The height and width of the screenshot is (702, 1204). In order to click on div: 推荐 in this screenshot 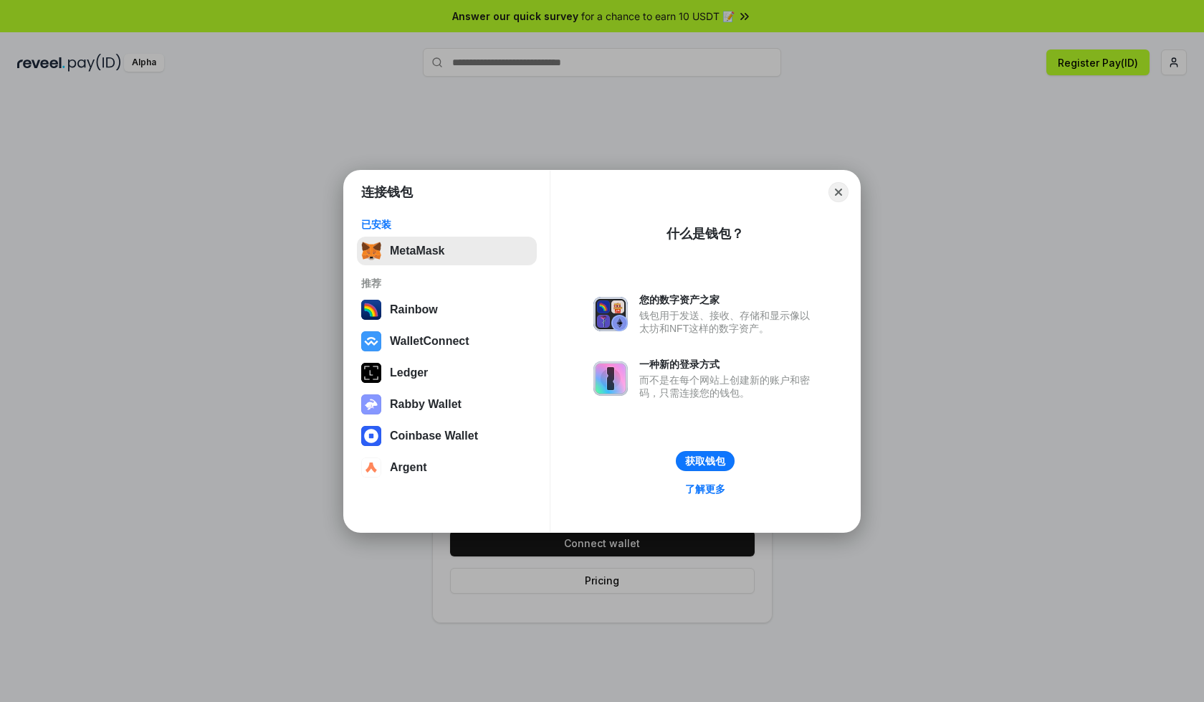, I will do `click(446, 283)`.